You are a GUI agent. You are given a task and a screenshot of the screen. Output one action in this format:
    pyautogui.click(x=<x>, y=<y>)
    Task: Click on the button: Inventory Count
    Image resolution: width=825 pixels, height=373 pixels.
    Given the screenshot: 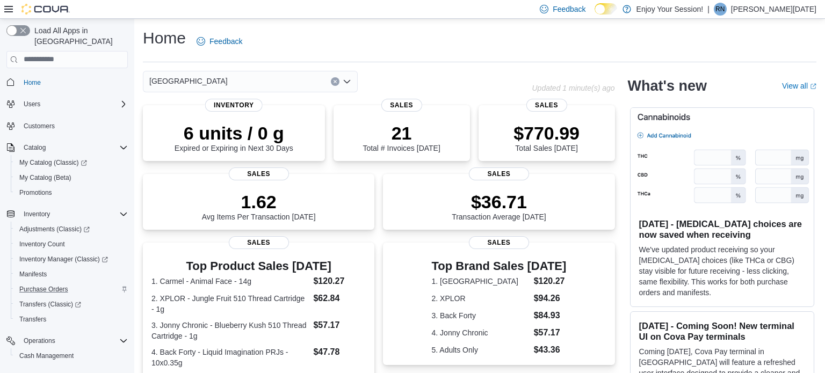 What is the action you would take?
    pyautogui.click(x=71, y=245)
    